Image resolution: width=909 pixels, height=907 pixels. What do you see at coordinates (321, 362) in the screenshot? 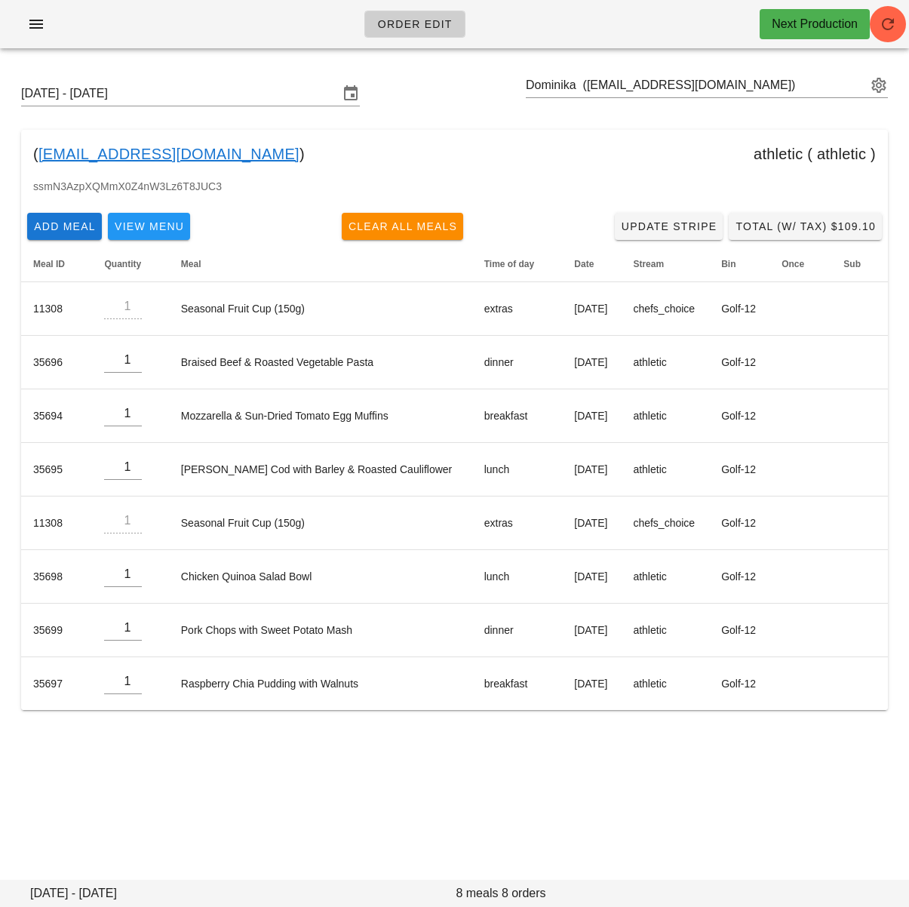
I see `td: Braised Beef & Roasted Vegetable Pasta` at bounding box center [321, 362].